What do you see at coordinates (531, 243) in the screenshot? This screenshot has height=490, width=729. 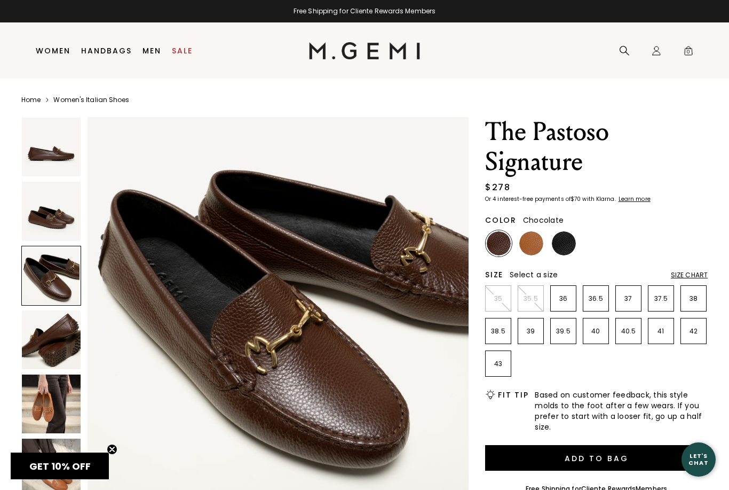 I see `img: Tan` at bounding box center [531, 243].